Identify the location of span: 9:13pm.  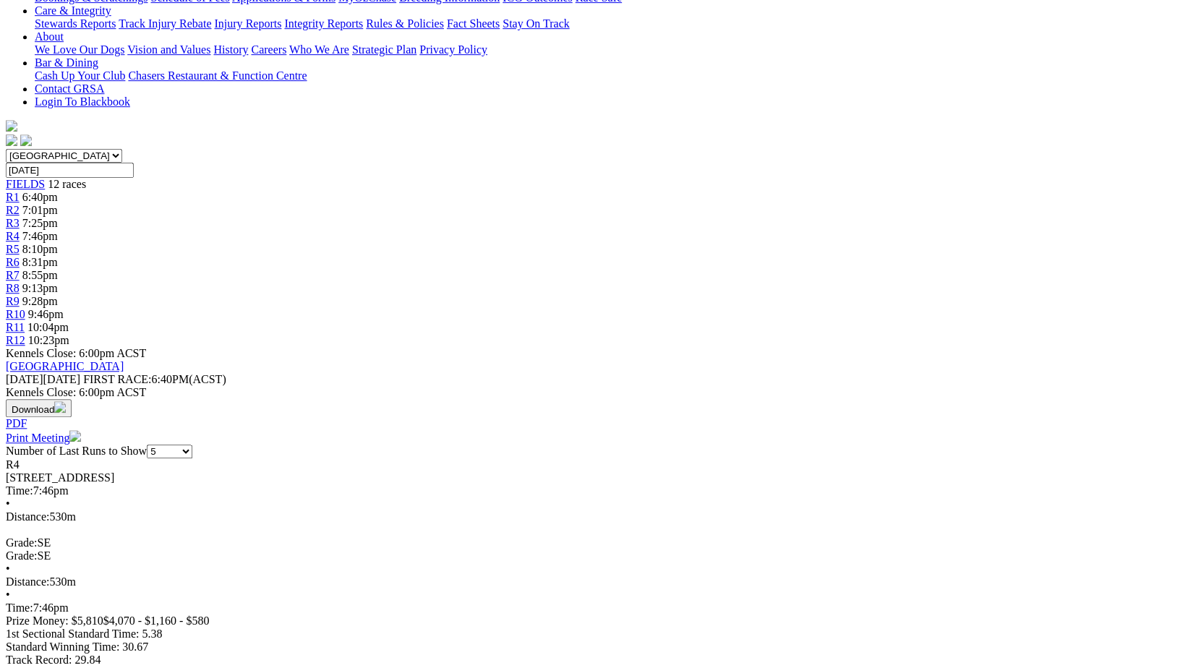
(40, 288).